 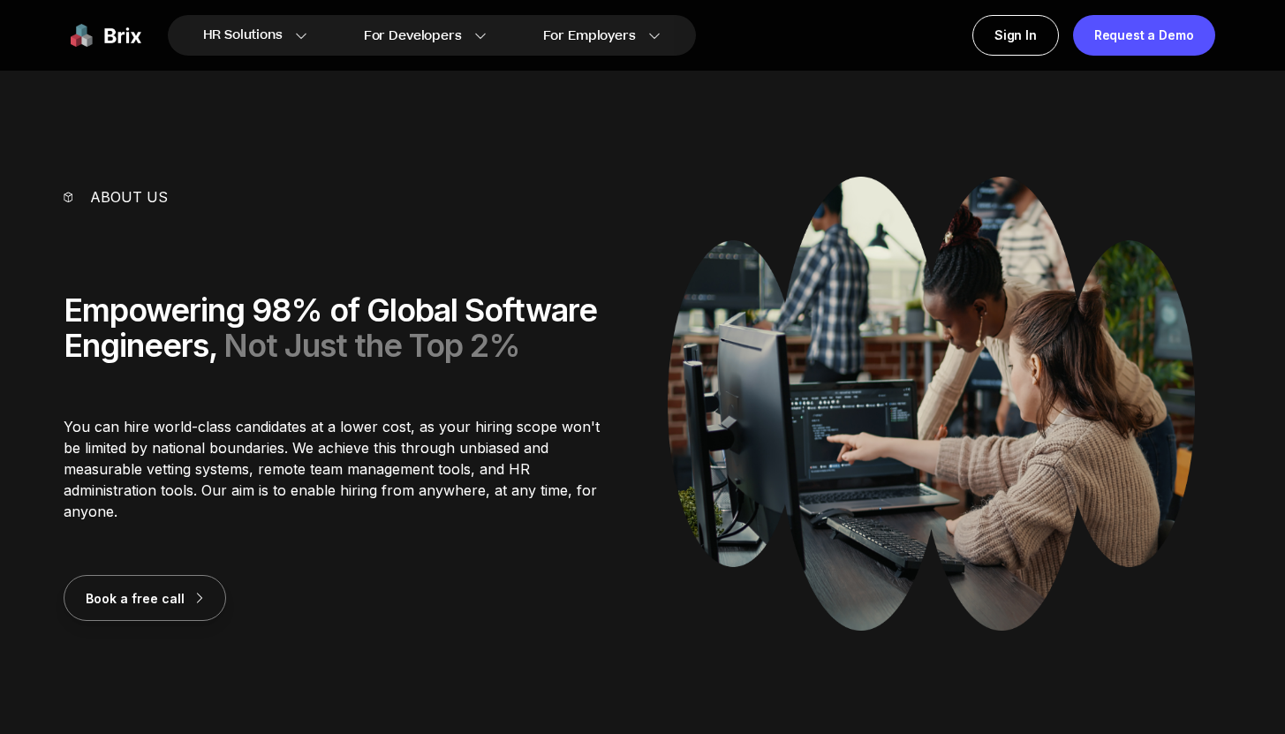 What do you see at coordinates (243, 35) in the screenshot?
I see `span: HR Solutions` at bounding box center [243, 35].